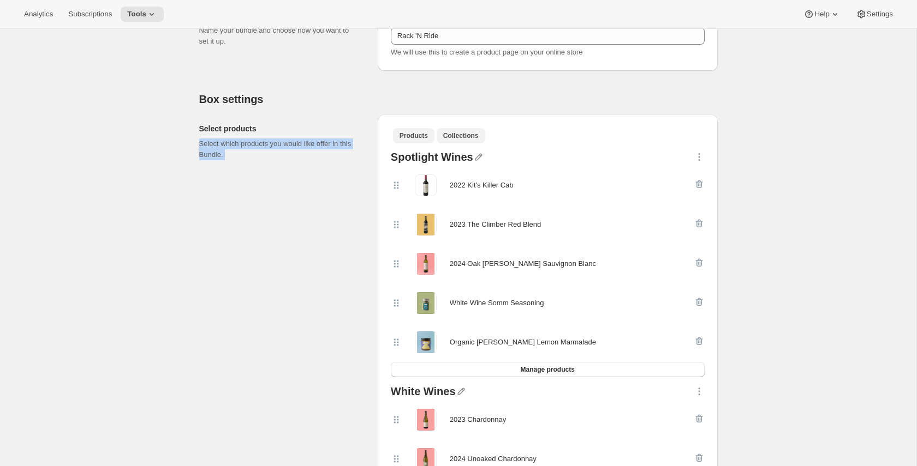  I want to click on p: Name your bundle and choose how you want to set it up., so click(279, 36).